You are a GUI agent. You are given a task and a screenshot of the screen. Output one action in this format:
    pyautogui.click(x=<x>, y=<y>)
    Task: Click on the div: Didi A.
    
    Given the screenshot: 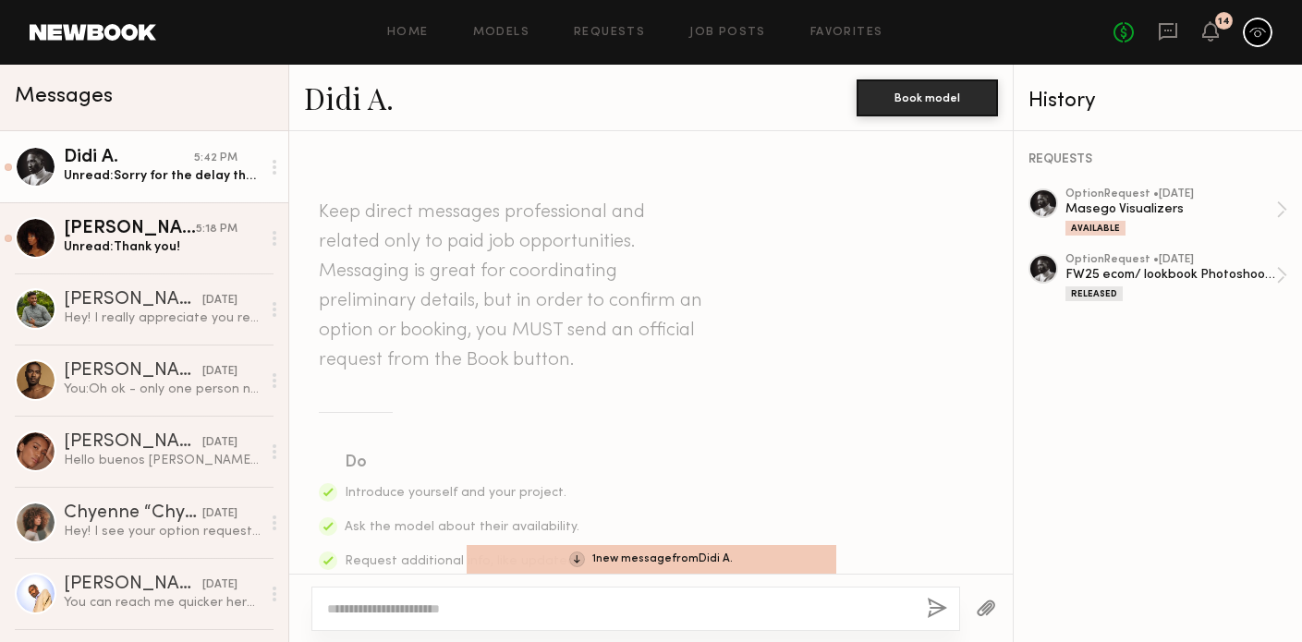 What is the action you would take?
    pyautogui.click(x=128, y=158)
    